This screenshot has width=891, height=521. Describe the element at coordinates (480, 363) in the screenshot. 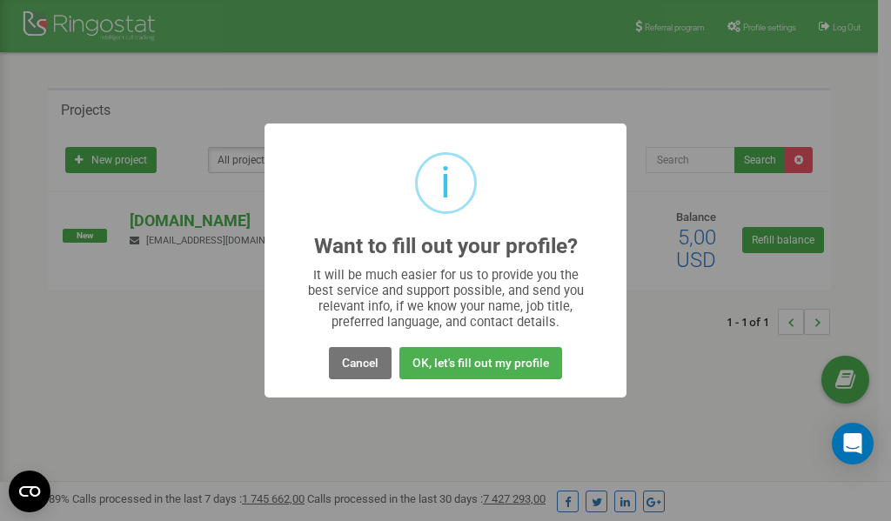

I see `button: OK, let's fill out my profile` at that location.